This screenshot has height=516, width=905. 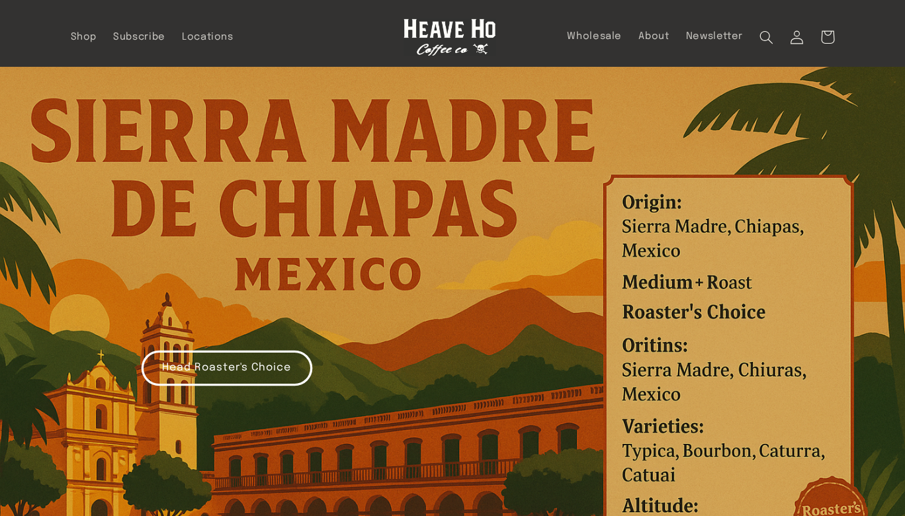 What do you see at coordinates (715, 36) in the screenshot?
I see `span: Newsletter` at bounding box center [715, 36].